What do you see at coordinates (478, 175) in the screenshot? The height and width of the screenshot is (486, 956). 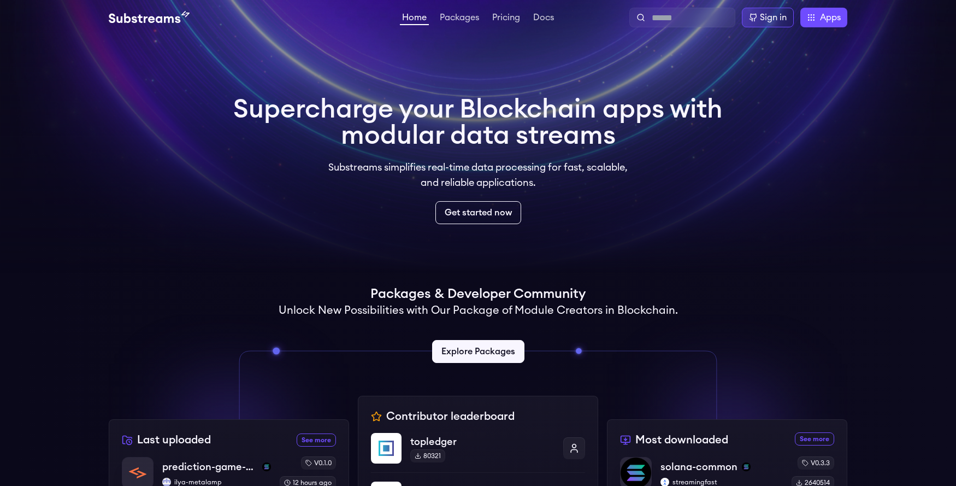 I see `p: Substreams simplifies real-time data processing for fast, scalable, and reliable applications.` at bounding box center [478, 175].